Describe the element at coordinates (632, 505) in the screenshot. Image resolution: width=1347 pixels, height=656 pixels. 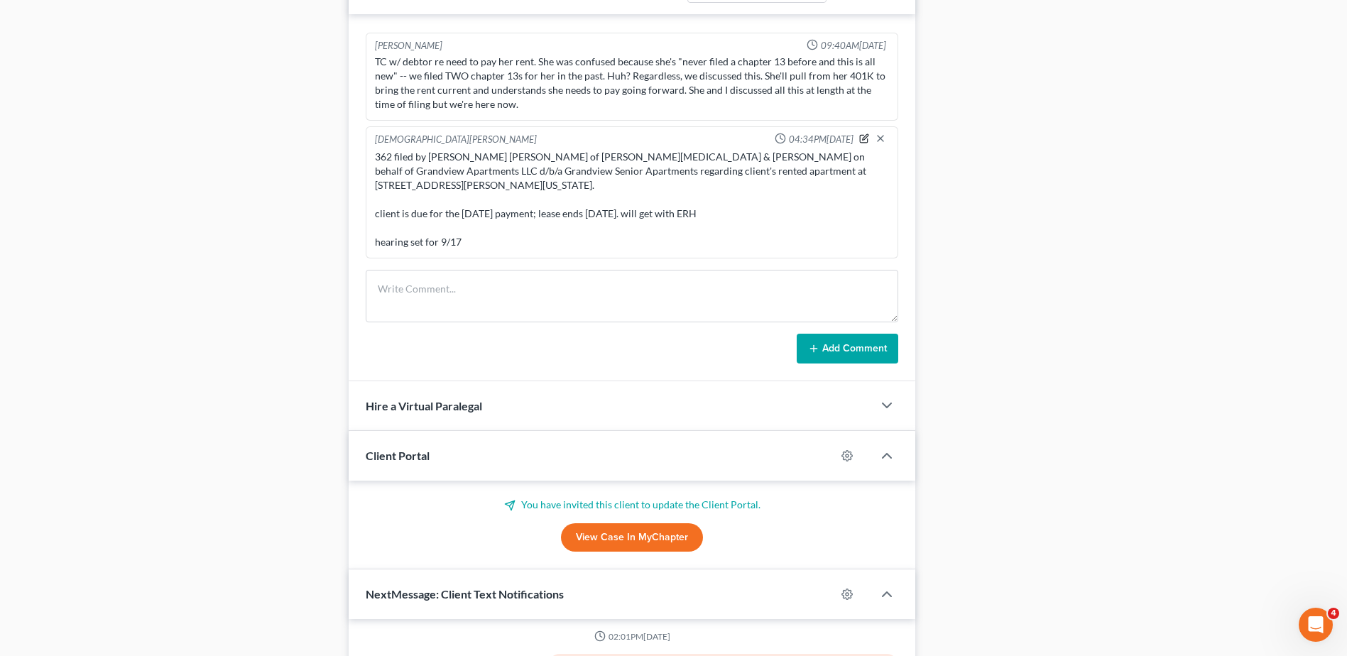
I see `p: You have invited this client to update the Client Portal.` at that location.